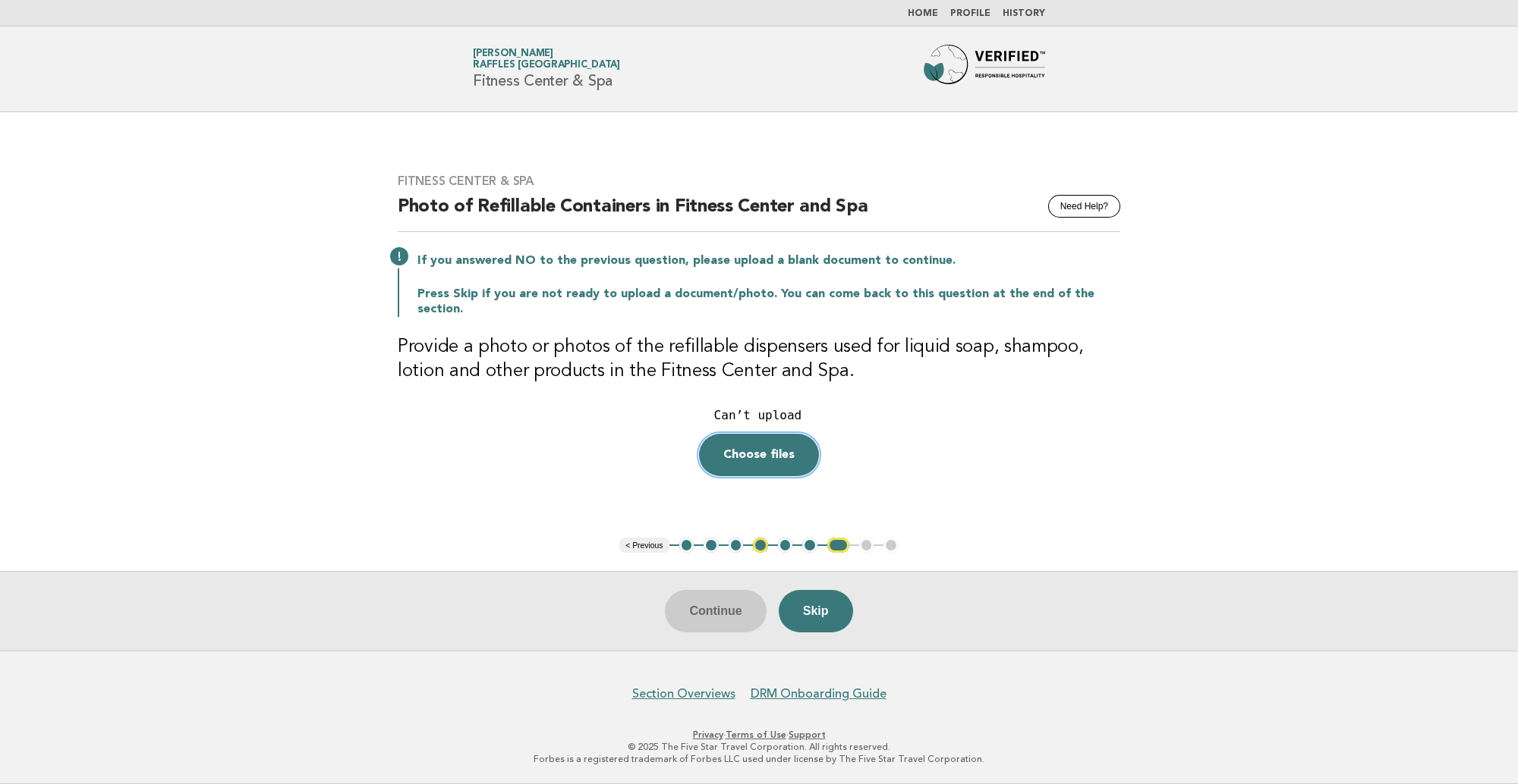  What do you see at coordinates (970, 14) in the screenshot?
I see `a: Profile` at bounding box center [970, 14].